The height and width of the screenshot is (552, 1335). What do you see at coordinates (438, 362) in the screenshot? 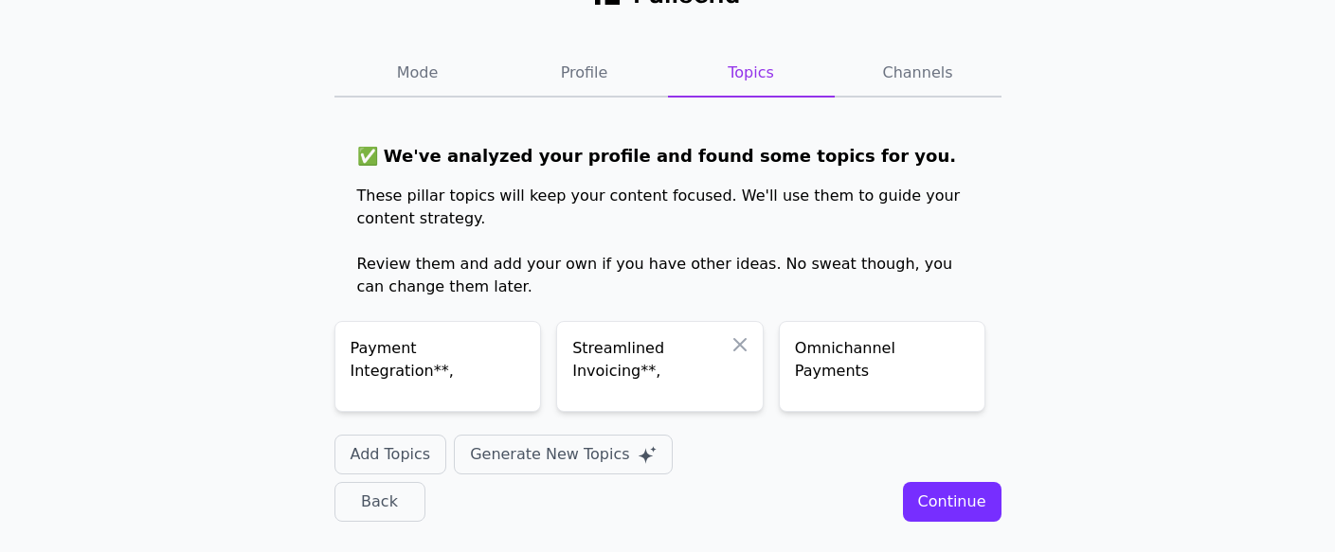
I see `div: Payment Integration**,` at bounding box center [438, 362].